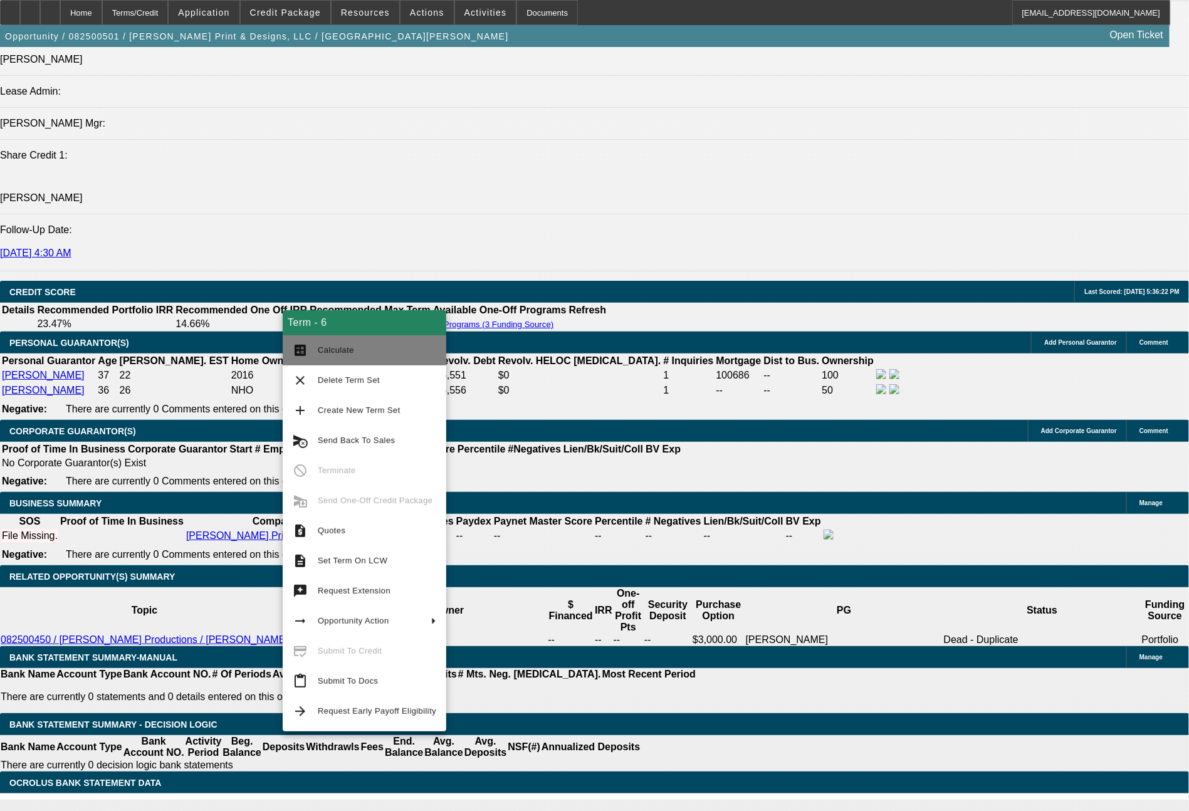 This screenshot has width=1189, height=811. I want to click on th: IRR, so click(603, 610).